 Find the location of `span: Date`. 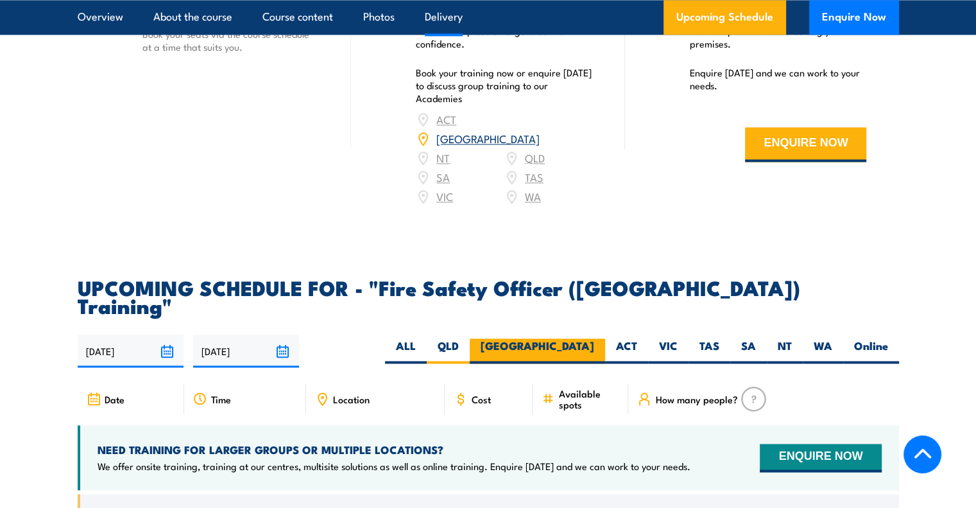

span: Date is located at coordinates (114, 398).